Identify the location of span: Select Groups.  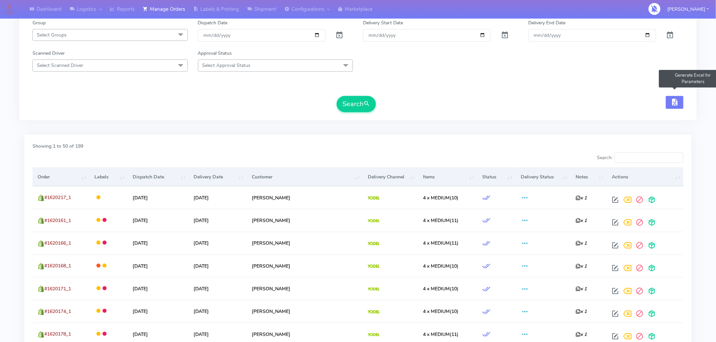
(52, 35).